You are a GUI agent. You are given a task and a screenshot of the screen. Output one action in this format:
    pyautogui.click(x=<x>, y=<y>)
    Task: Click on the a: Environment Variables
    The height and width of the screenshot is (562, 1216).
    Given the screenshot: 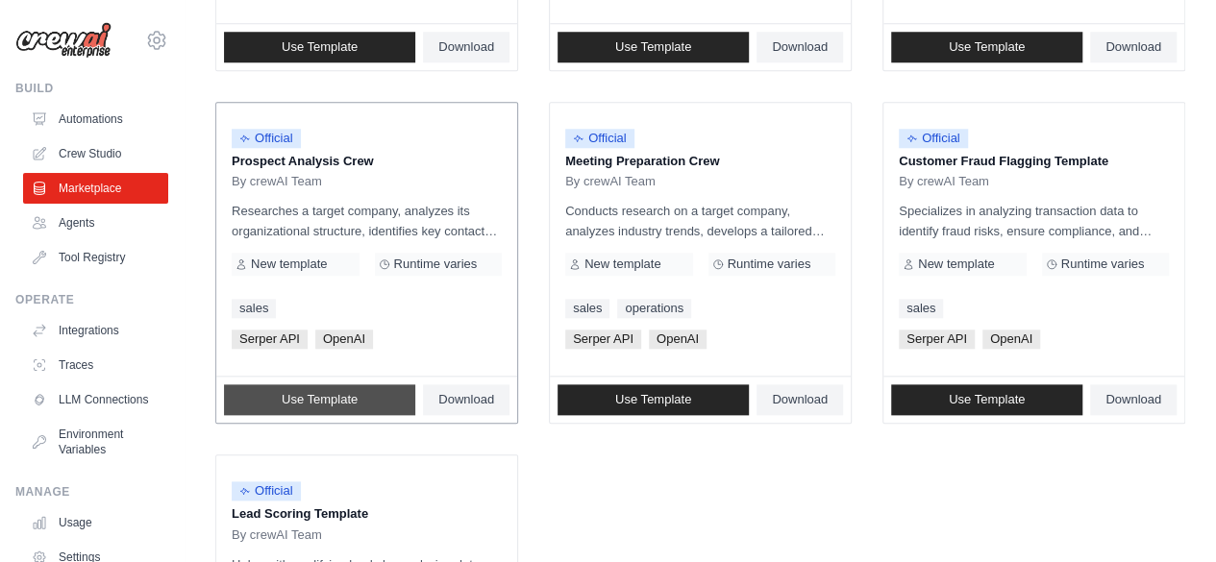 What is the action you would take?
    pyautogui.click(x=95, y=442)
    